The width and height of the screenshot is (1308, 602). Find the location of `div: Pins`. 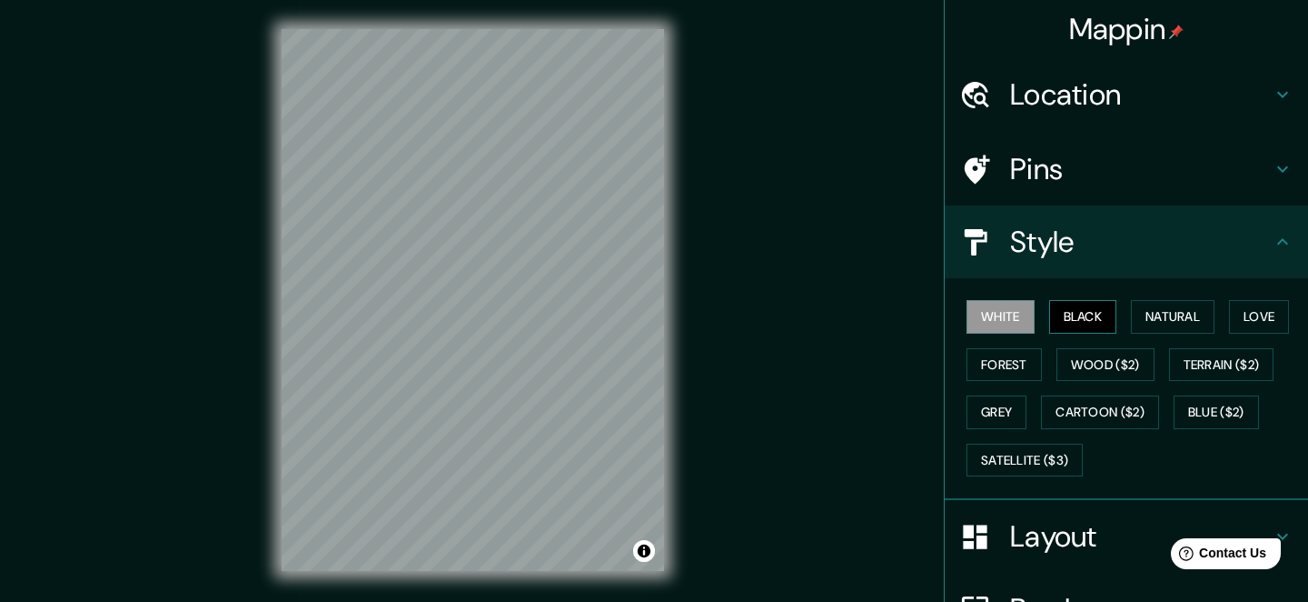

div: Pins is located at coordinates (1127, 169).